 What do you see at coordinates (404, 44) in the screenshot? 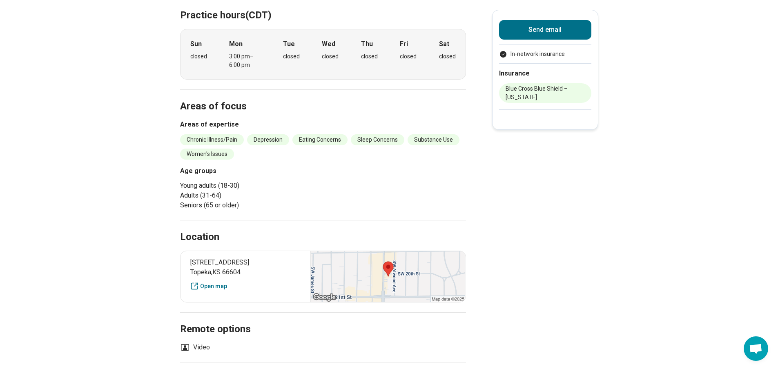
I see `strong: Fri` at bounding box center [404, 44].